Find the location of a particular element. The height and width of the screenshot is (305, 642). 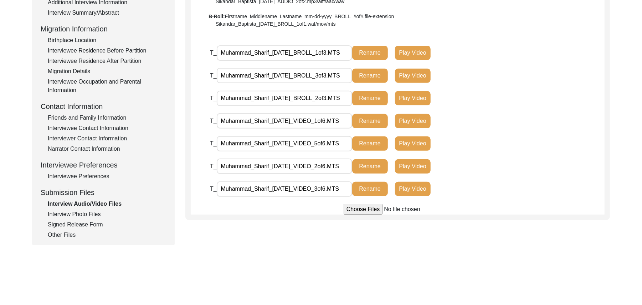

div: Migration Details is located at coordinates (107, 71).